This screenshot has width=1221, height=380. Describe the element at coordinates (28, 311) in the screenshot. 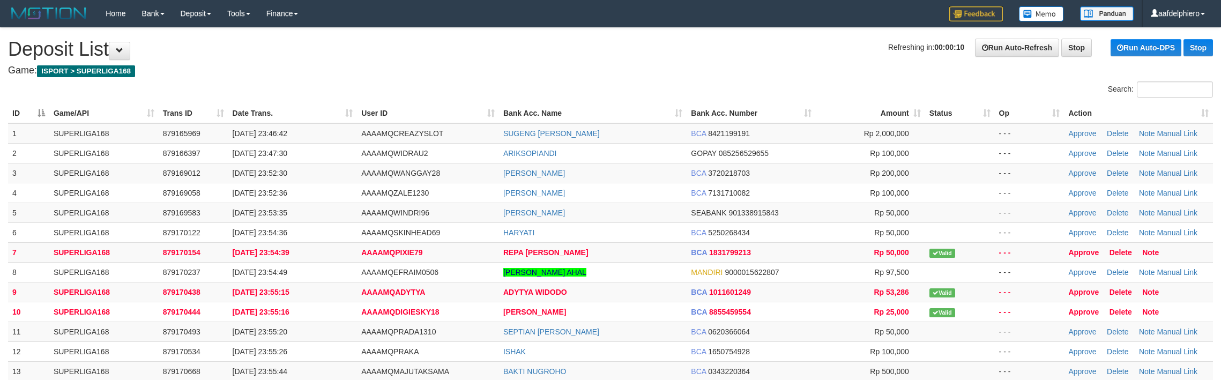

I see `td: 10` at that location.